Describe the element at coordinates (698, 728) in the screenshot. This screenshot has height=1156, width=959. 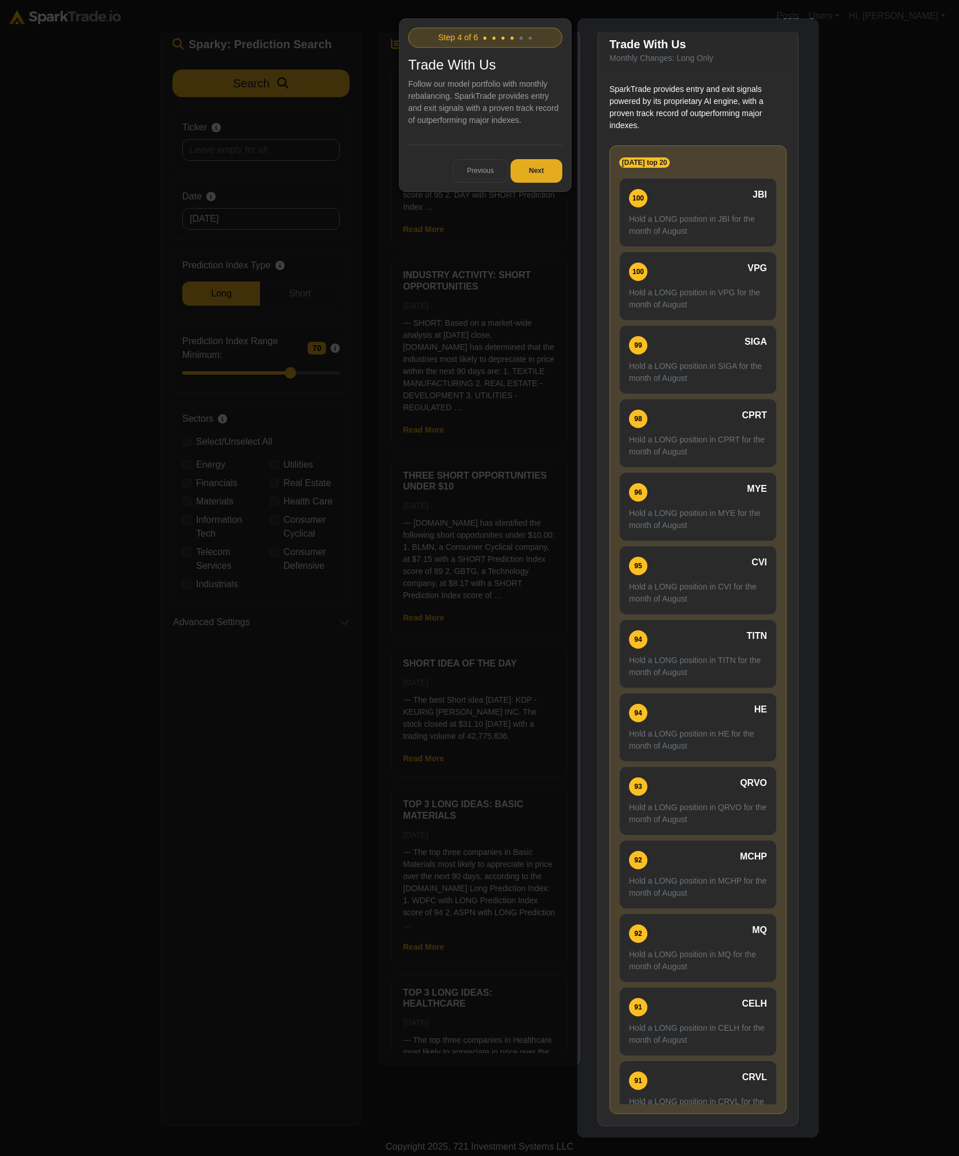
I see `a: 94 HE Hold a LONG position in HE for the month of August` at that location.